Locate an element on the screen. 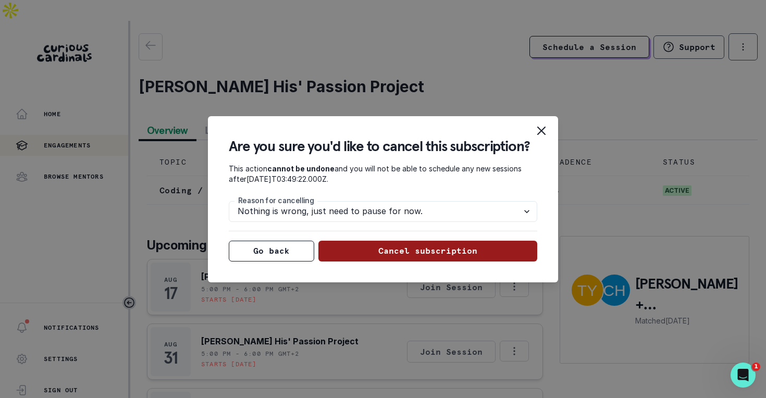 This screenshot has height=398, width=766. b: cannot be undone is located at coordinates (301, 168).